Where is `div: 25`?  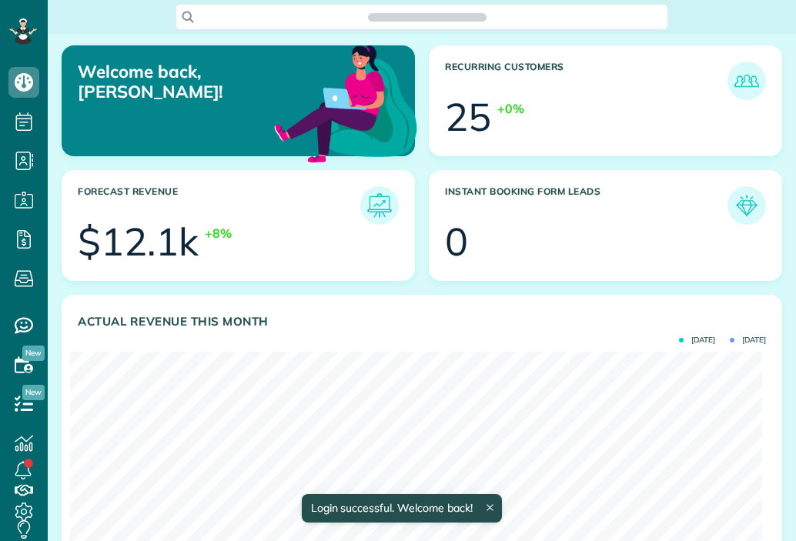 div: 25 is located at coordinates (468, 117).